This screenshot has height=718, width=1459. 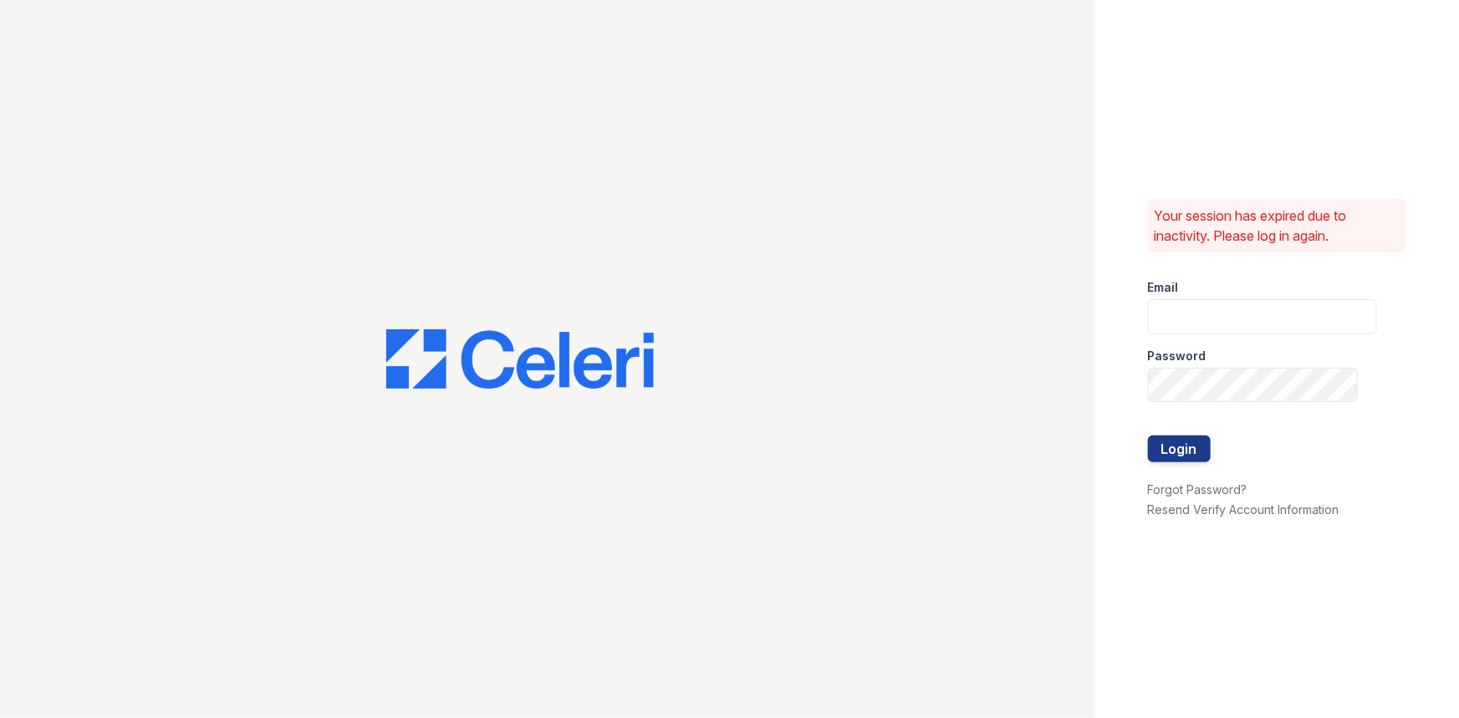 I want to click on p: Your session has expired due to inactivity. Please log in again., so click(x=1277, y=226).